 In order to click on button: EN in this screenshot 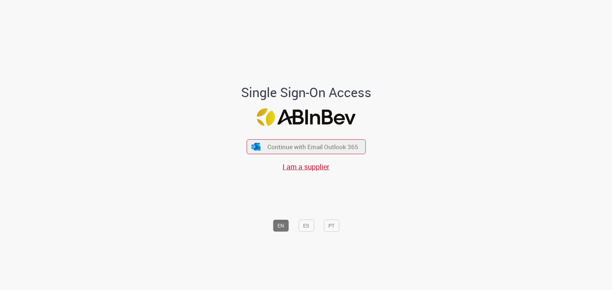, I will do `click(281, 225)`.